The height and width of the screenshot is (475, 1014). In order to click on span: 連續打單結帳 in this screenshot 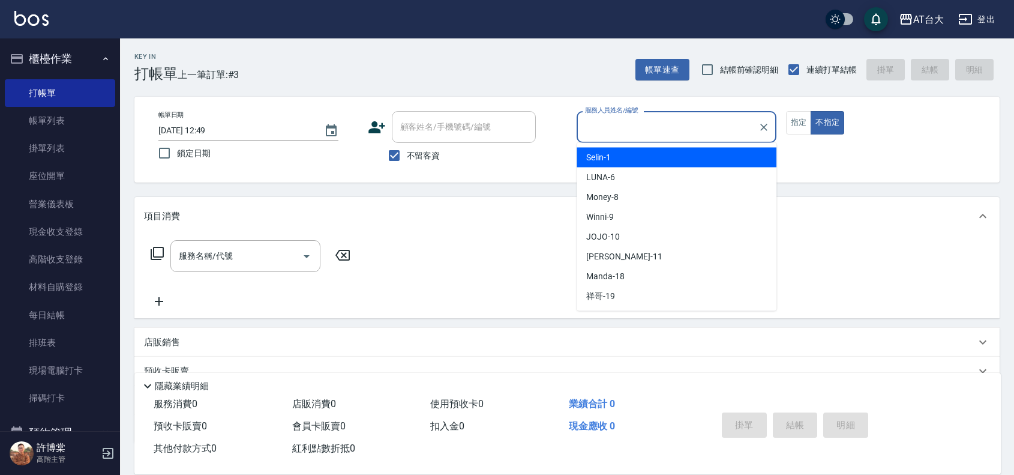, I will do `click(832, 70)`.